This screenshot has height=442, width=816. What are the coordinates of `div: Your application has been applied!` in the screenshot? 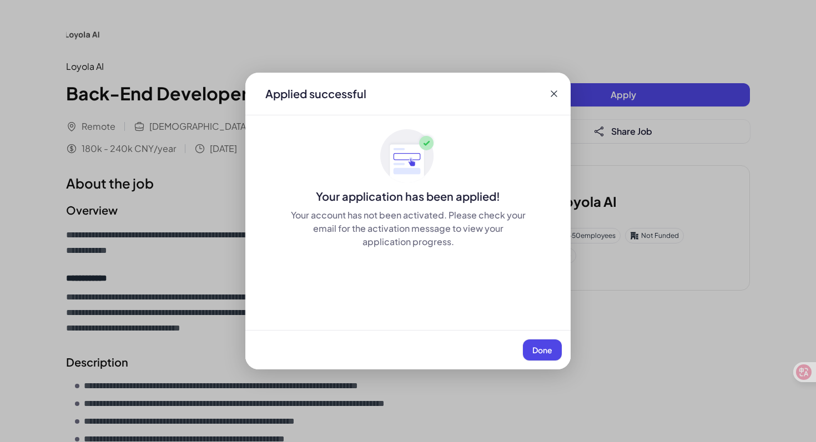 It's located at (408, 197).